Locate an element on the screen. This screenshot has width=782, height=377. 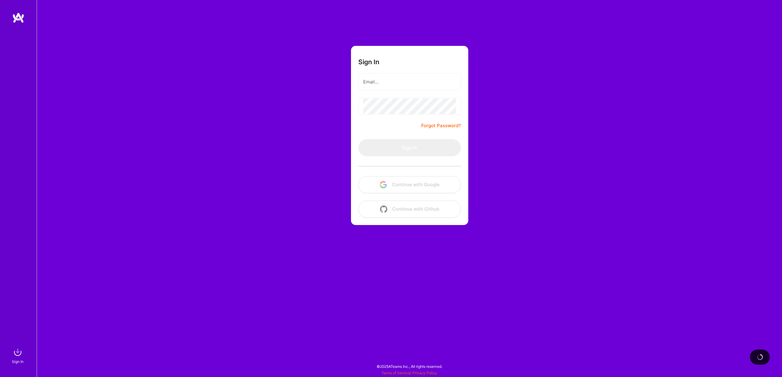
img: loading is located at coordinates (760, 357).